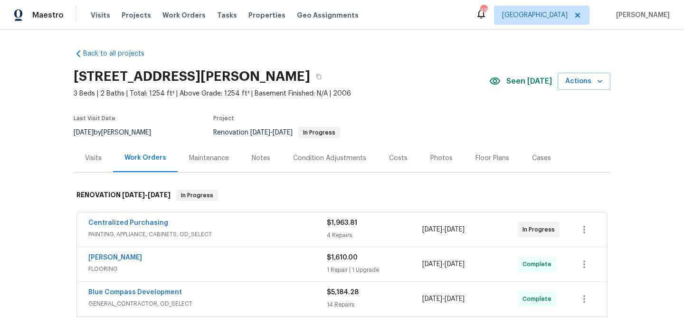 Image resolution: width=684 pixels, height=318 pixels. What do you see at coordinates (135, 292) in the screenshot?
I see `a: Blue Compass Development` at bounding box center [135, 292].